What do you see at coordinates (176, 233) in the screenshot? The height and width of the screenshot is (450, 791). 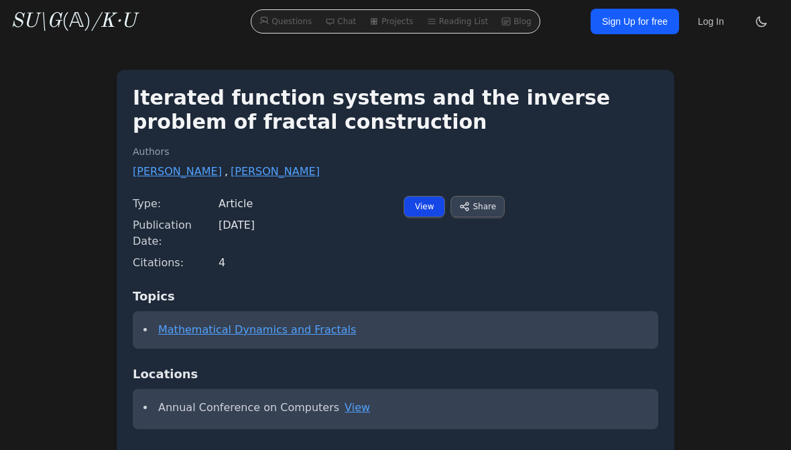 I see `span: Publication Date:` at bounding box center [176, 233].